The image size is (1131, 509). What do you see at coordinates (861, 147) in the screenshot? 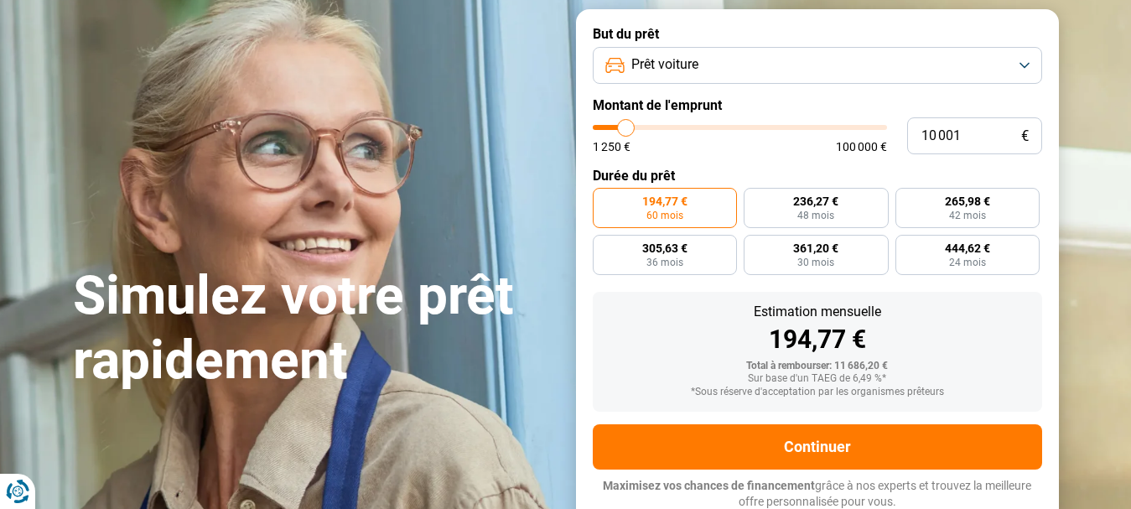
I see `span: 100 000 €` at bounding box center [861, 147].